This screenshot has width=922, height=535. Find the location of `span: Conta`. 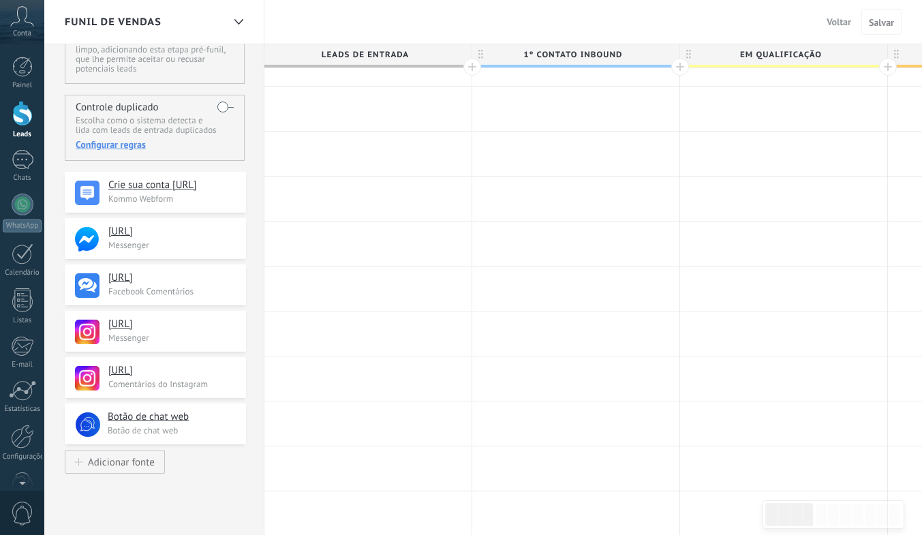

span: Conta is located at coordinates (22, 33).